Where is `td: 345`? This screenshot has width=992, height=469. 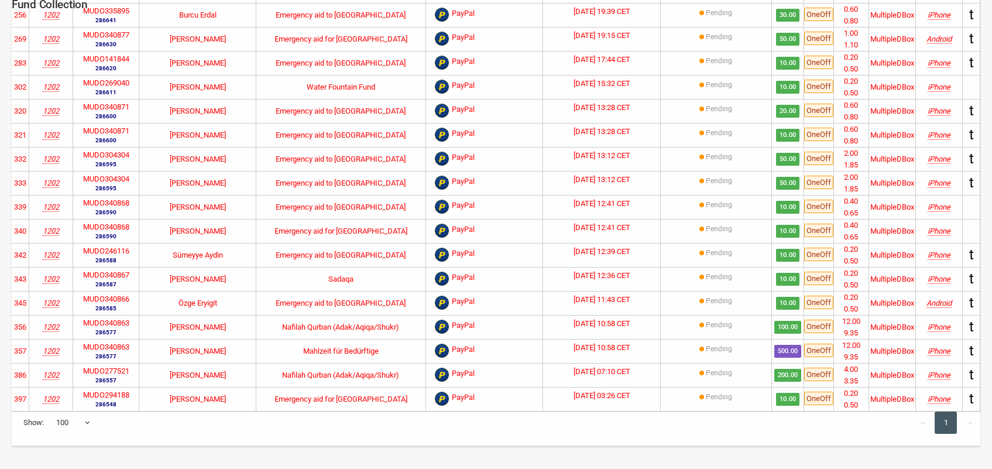
td: 345 is located at coordinates (20, 302).